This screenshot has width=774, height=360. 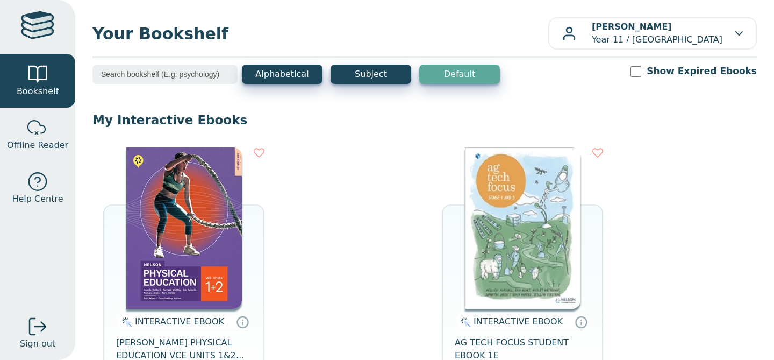 I want to click on img: a62c4824-5b91-e911-a97e-0272d098c78b.jfif, so click(x=523, y=228).